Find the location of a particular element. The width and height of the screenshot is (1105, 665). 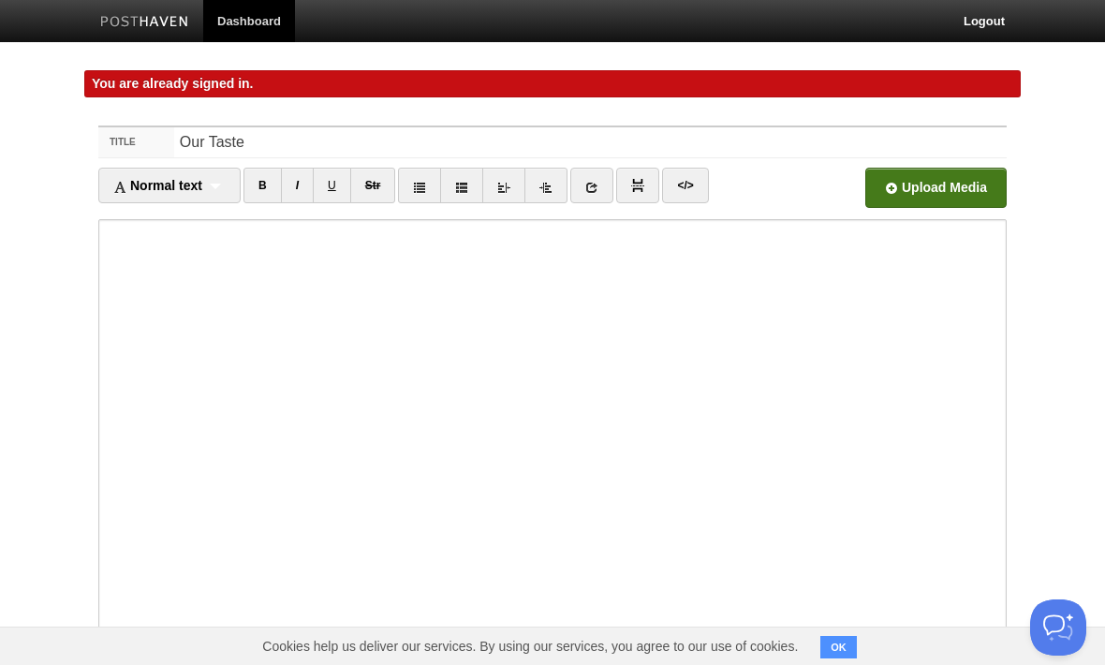

span: Normal text is located at coordinates (157, 185).